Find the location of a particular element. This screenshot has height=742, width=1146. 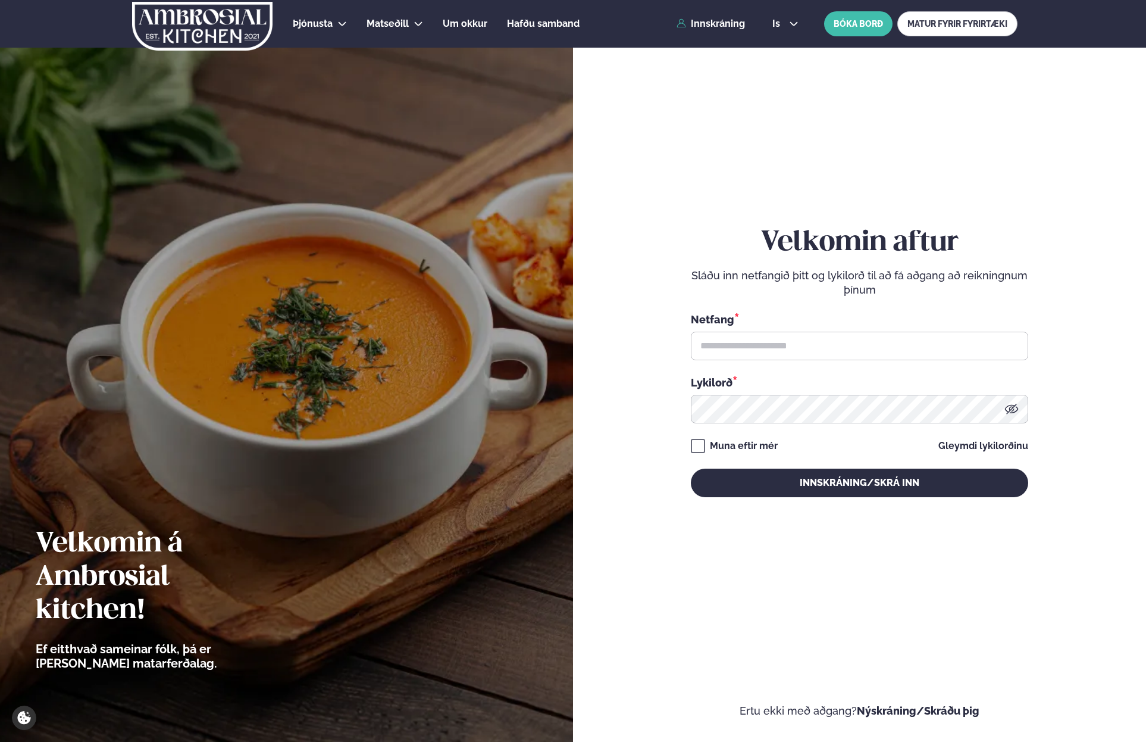

a: Cookie settings is located at coordinates (24, 717).